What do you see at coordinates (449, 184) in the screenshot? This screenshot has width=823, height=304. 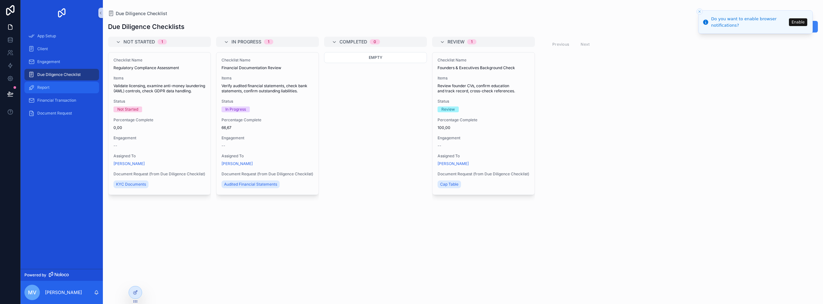 I see `a: Cap Table` at bounding box center [449, 184].